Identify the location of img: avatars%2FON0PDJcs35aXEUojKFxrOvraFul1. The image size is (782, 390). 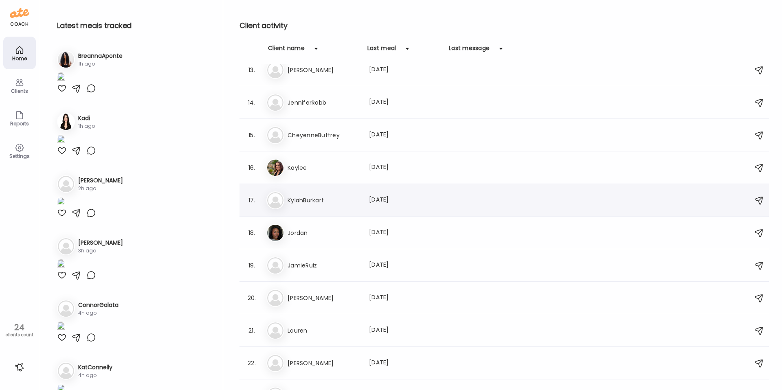
(275, 233).